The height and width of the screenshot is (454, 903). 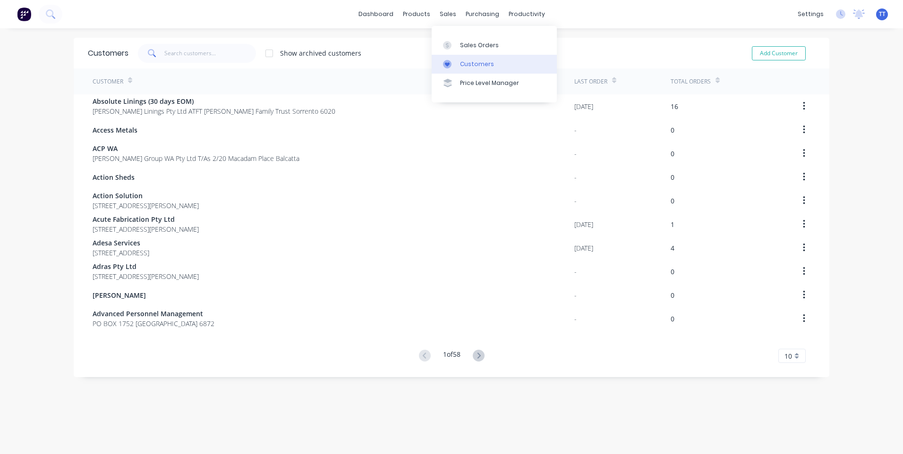 I want to click on div: purchasing, so click(x=482, y=14).